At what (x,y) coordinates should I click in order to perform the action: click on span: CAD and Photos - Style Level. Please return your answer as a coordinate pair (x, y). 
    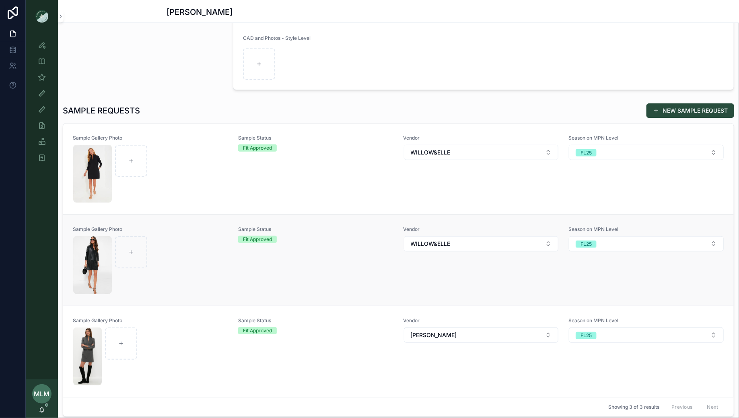
    Looking at the image, I should click on (277, 38).